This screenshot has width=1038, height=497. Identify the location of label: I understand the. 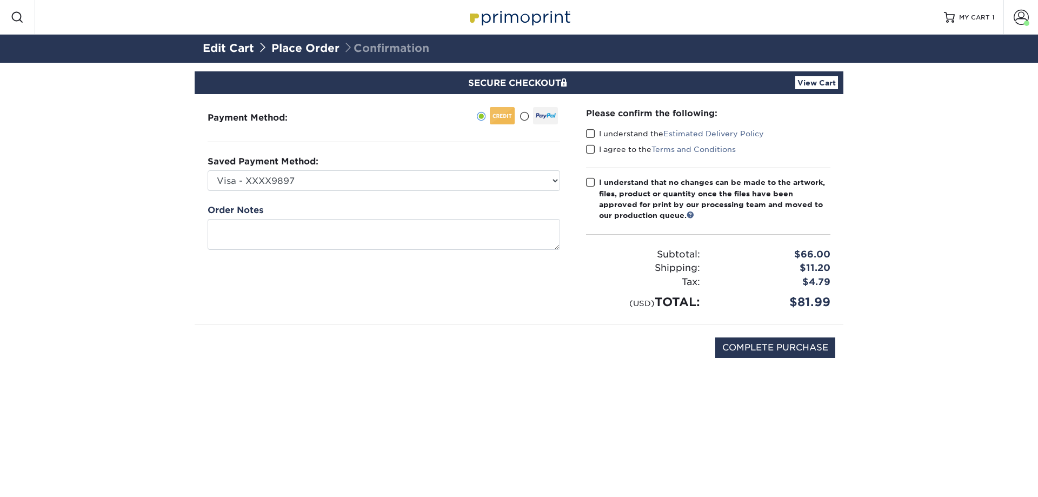
(675, 134).